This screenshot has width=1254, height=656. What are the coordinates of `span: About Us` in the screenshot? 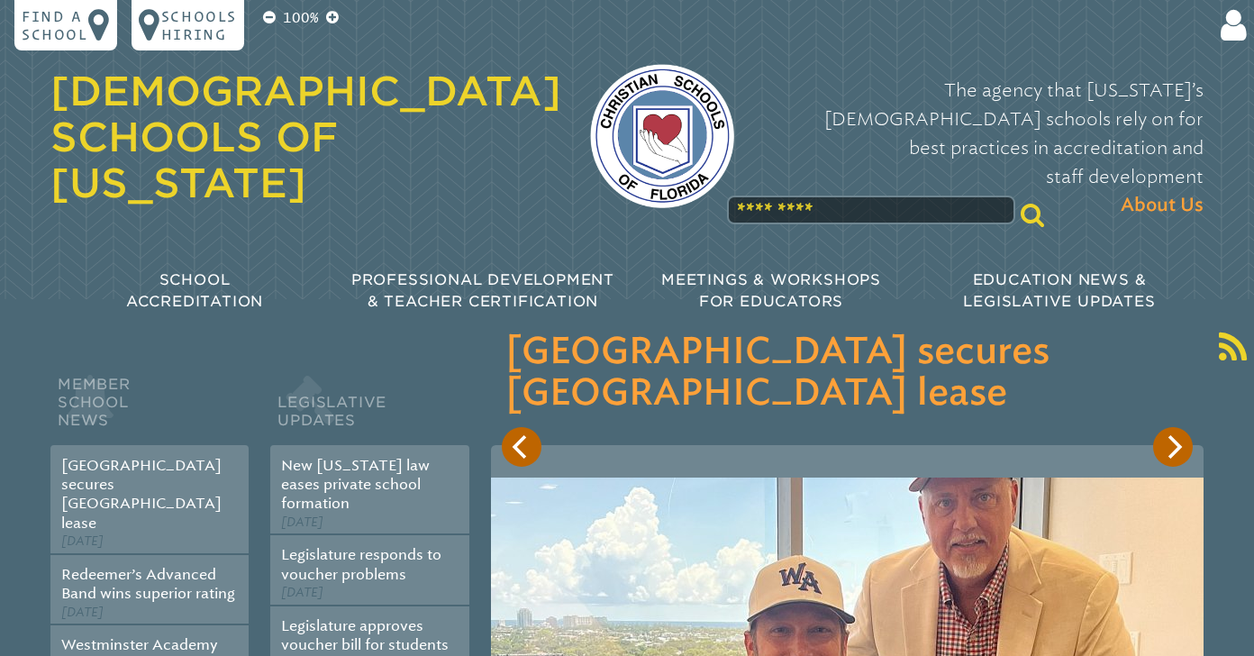 It's located at (1162, 205).